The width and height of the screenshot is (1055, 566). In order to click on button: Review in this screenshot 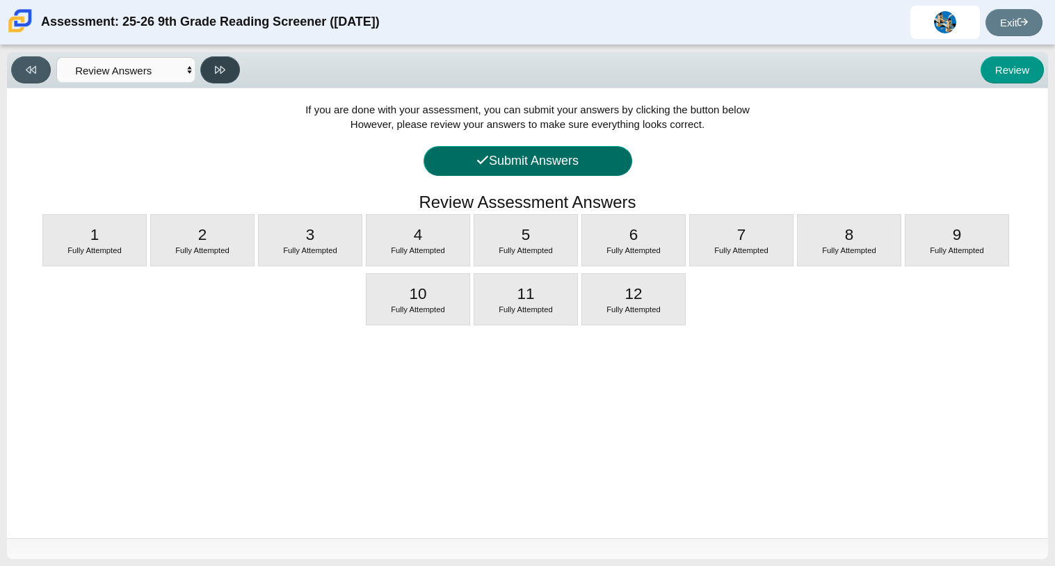, I will do `click(1012, 70)`.